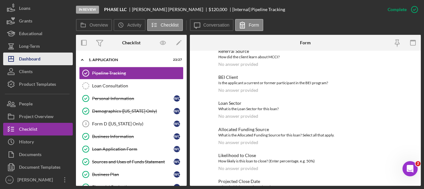 This screenshot has width=424, height=189. I want to click on div: Projected Close Date, so click(306, 181).